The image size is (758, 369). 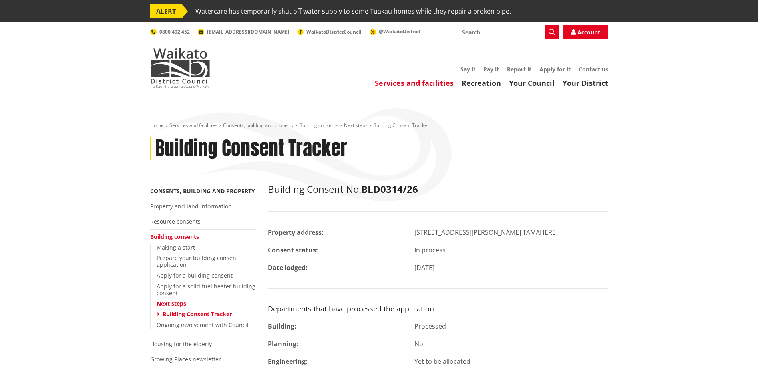 I want to click on div: No, so click(x=511, y=344).